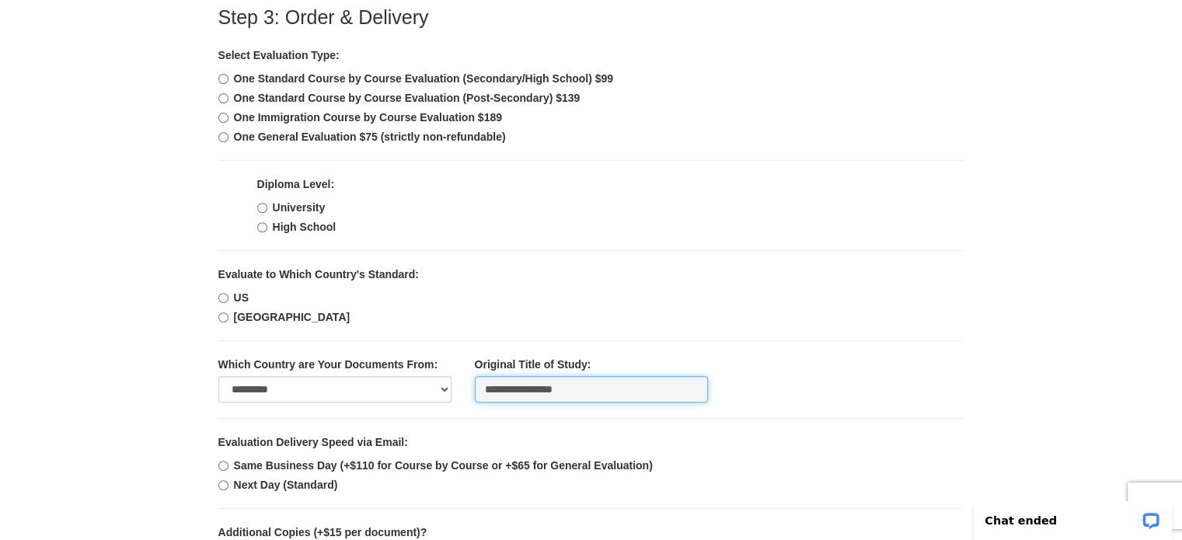  What do you see at coordinates (262, 227) in the screenshot?
I see `input: High School` at bounding box center [262, 227].